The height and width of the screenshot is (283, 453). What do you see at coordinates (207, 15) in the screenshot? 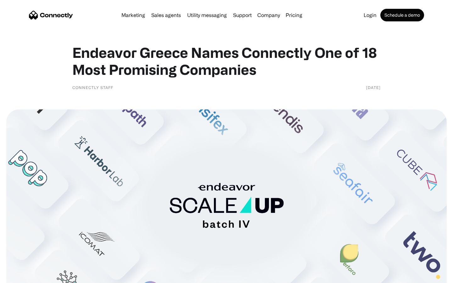
I see `a: Utility messaging` at bounding box center [207, 15].